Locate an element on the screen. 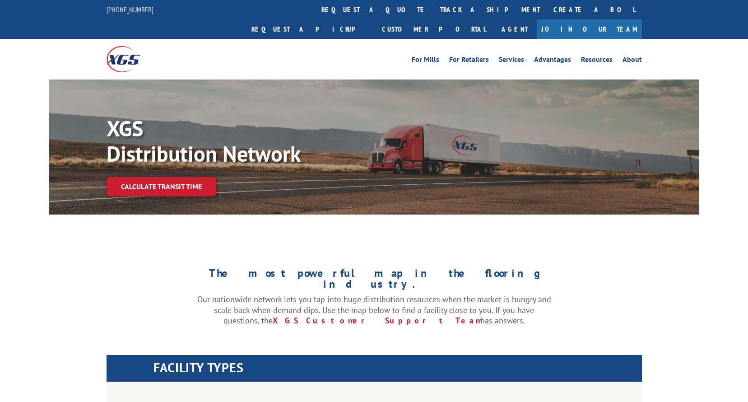  a: For Retailers is located at coordinates (469, 61).